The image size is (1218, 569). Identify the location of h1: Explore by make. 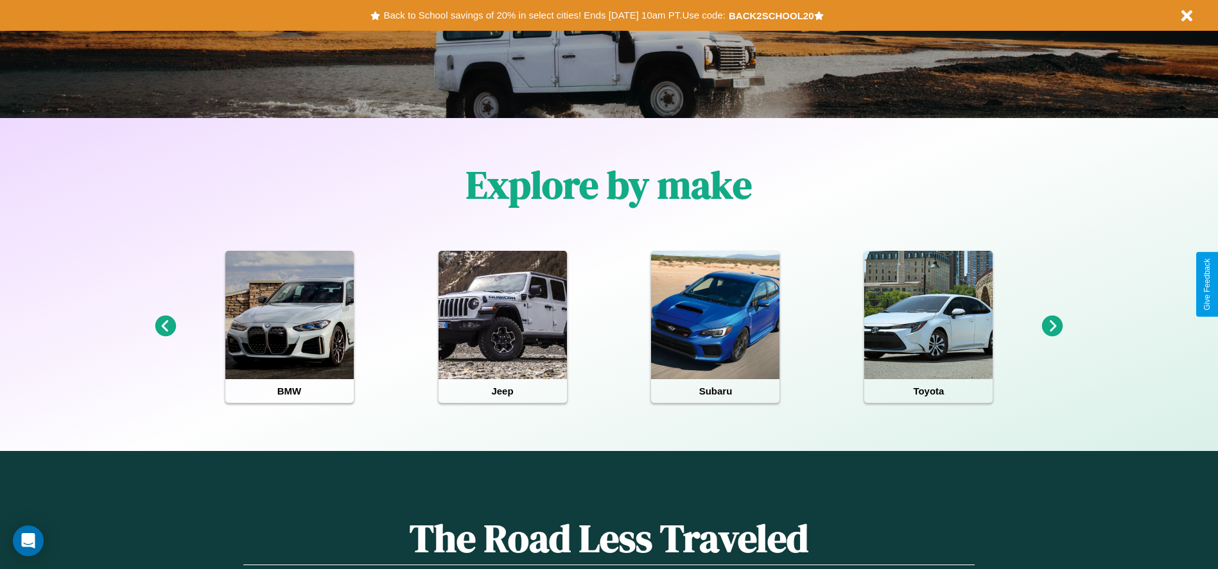
(608, 185).